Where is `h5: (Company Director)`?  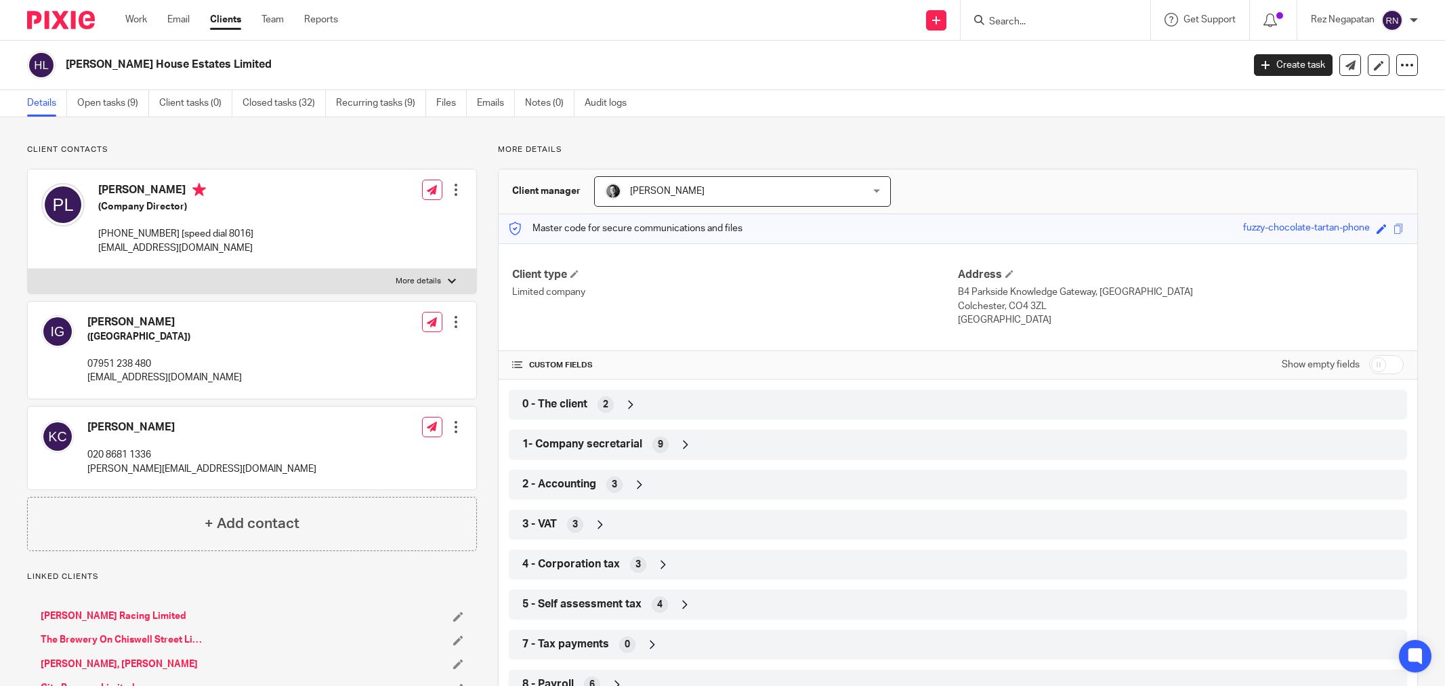 h5: (Company Director) is located at coordinates (175, 207).